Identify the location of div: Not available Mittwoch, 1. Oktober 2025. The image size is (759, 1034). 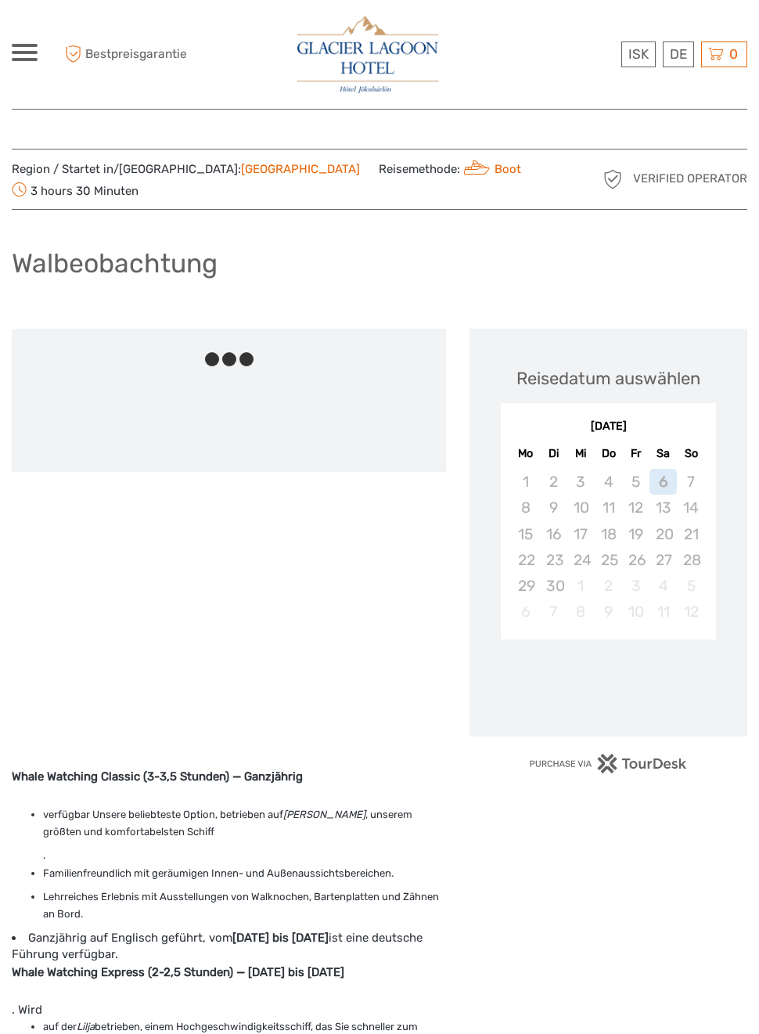
(581, 586).